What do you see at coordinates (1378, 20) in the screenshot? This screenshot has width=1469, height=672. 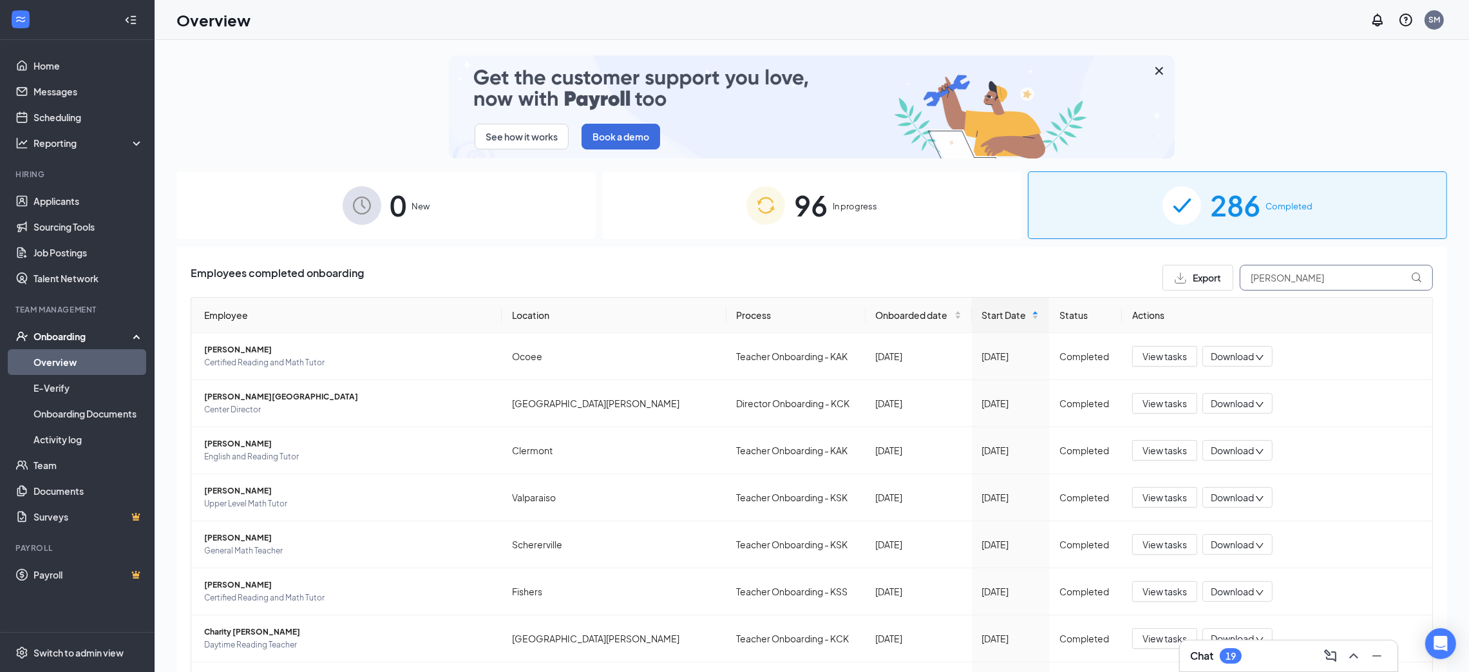 I see `svg: Notifications` at bounding box center [1378, 20].